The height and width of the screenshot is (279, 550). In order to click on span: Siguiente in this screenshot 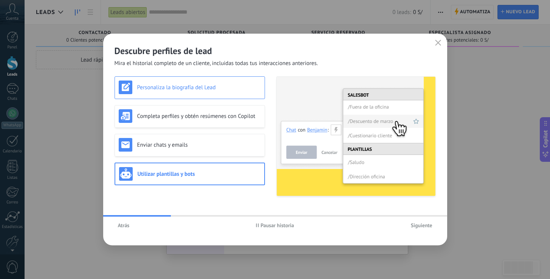, I will do `click(421, 225)`.